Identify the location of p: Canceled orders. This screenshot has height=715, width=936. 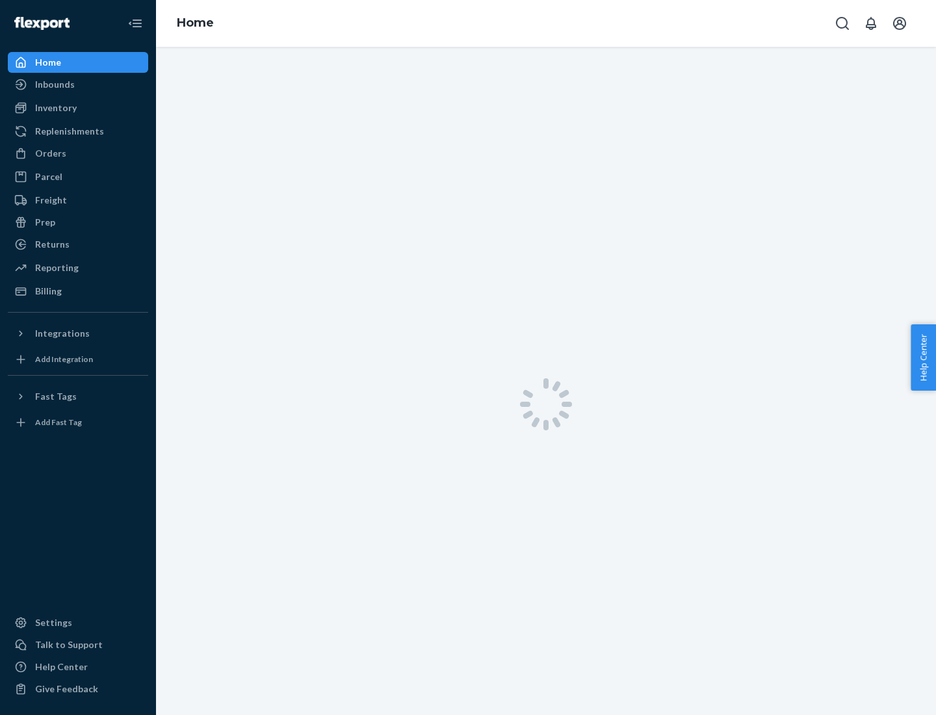
(473, 492).